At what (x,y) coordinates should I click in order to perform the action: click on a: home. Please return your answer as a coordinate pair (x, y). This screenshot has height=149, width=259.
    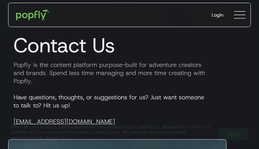
    Looking at the image, I should click on (33, 15).